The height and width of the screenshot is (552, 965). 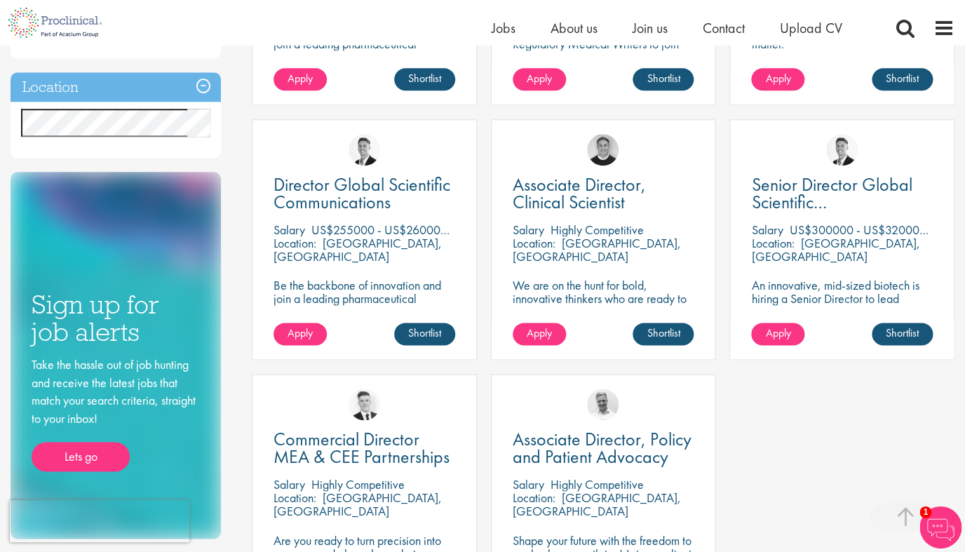 What do you see at coordinates (364, 194) in the screenshot?
I see `a: Director Global Scientific Communications` at bounding box center [364, 194].